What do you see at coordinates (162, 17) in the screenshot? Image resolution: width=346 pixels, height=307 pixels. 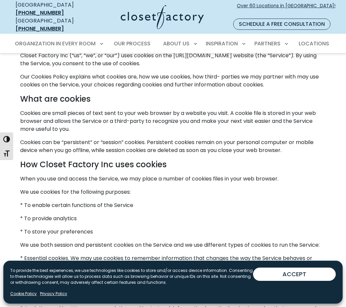 I see `img: Closet Factory Logo` at bounding box center [162, 17].